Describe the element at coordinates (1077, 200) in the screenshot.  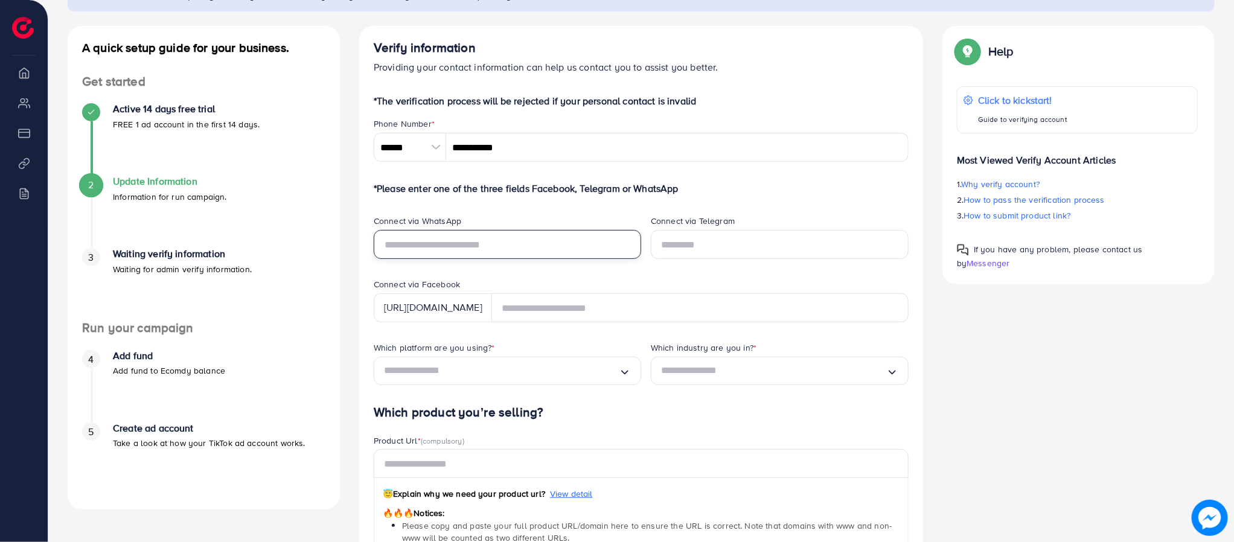
I see `p: 2.` at that location.